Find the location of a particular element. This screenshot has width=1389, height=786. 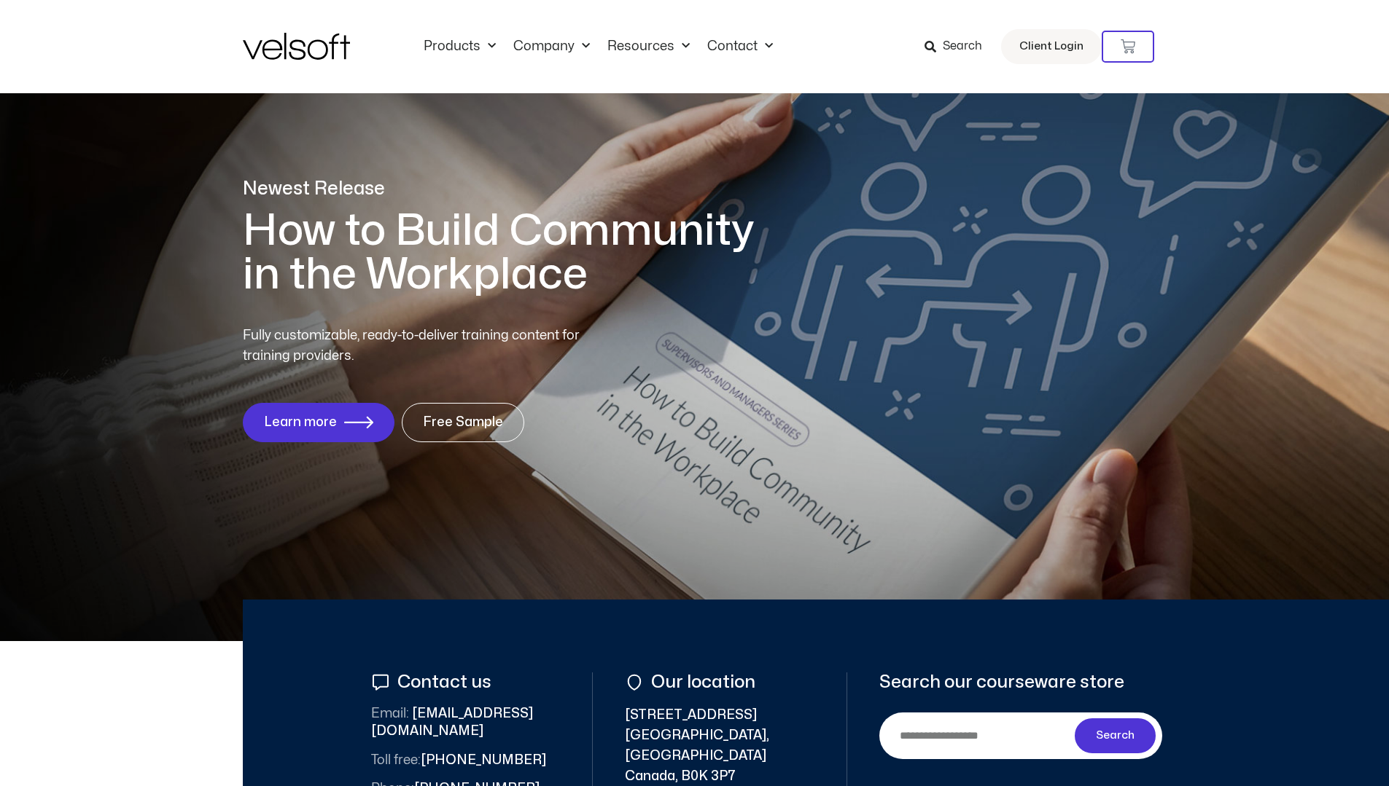

a: Search is located at coordinates (958, 47).